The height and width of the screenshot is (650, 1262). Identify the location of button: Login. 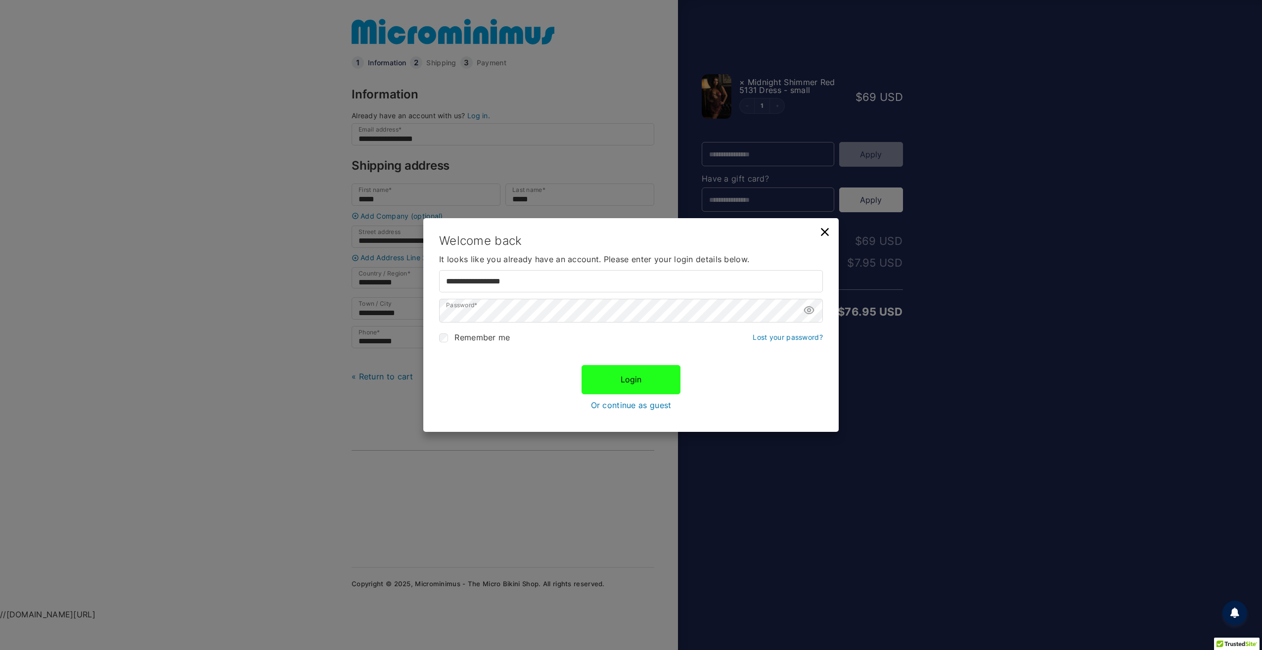
(631, 380).